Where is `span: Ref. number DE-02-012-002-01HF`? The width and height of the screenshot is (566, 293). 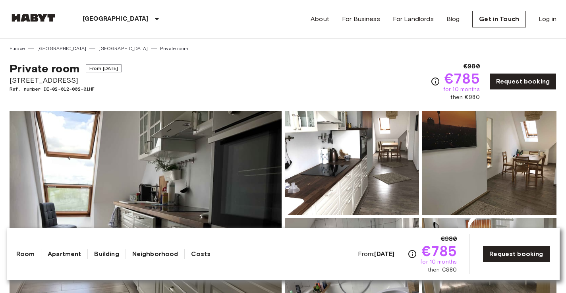
span: Ref. number DE-02-012-002-01HF is located at coordinates (66, 89).